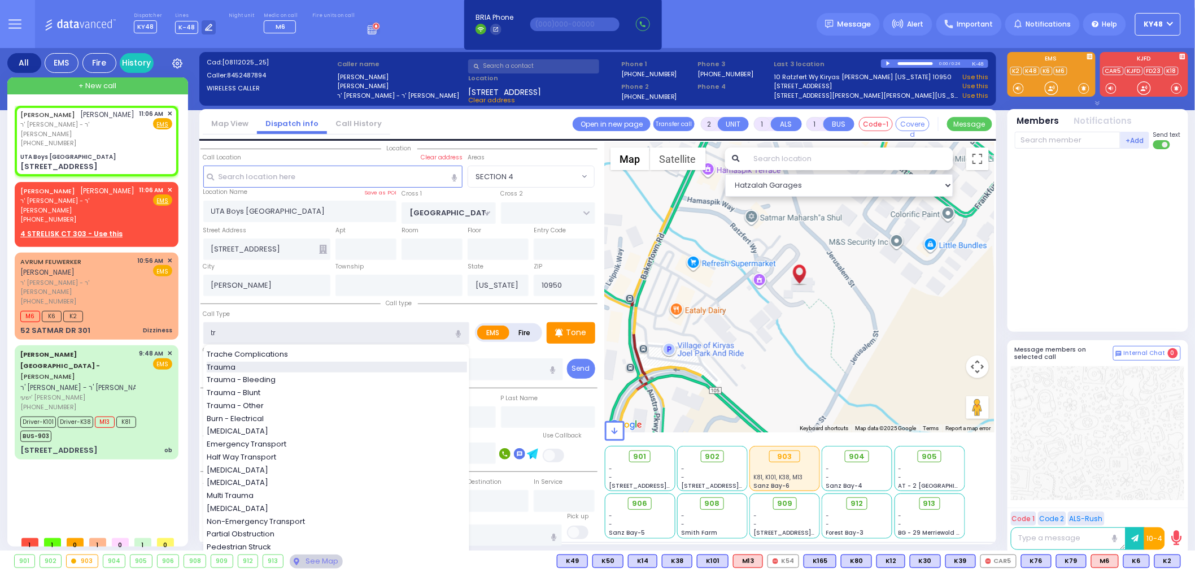 This screenshot has height=572, width=1195. I want to click on label: Clear address, so click(442, 158).